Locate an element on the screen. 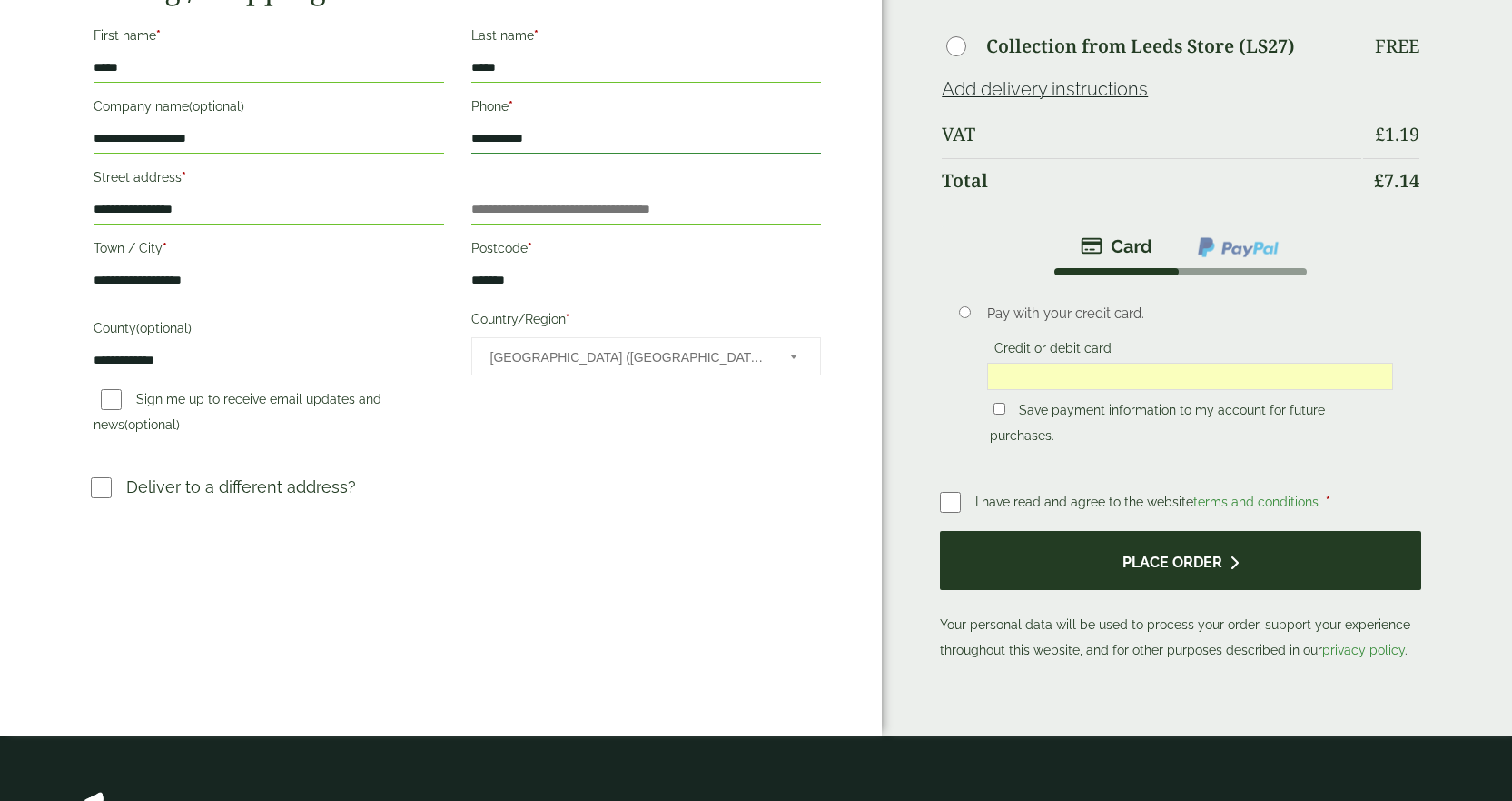 The height and width of the screenshot is (801, 1512). label: Postcode is located at coordinates (647, 251).